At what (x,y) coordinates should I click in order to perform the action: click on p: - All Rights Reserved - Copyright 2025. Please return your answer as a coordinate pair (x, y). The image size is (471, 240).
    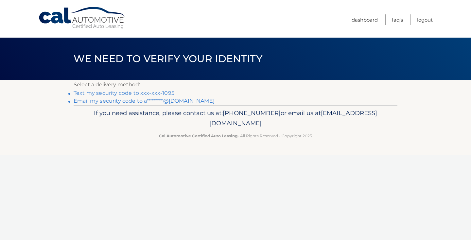
    Looking at the image, I should click on (235, 136).